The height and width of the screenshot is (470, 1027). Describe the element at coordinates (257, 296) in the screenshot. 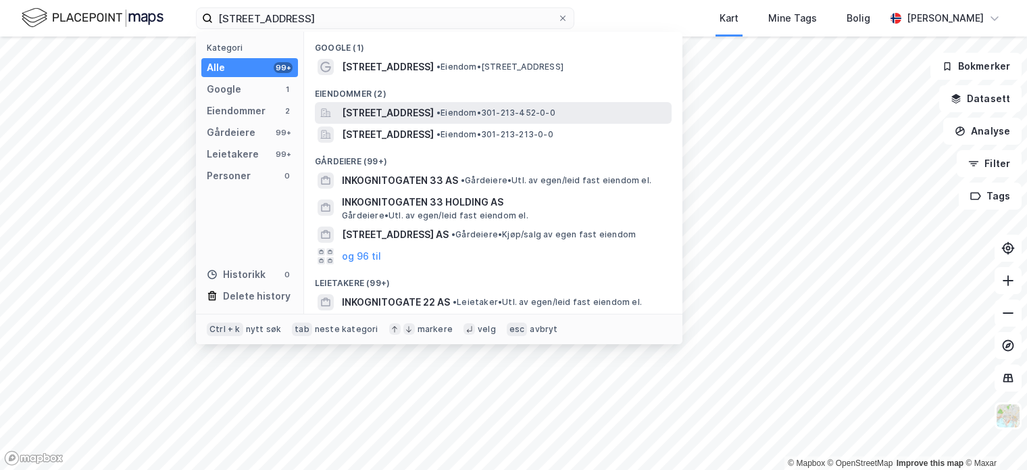

I see `div: Delete history` at that location.